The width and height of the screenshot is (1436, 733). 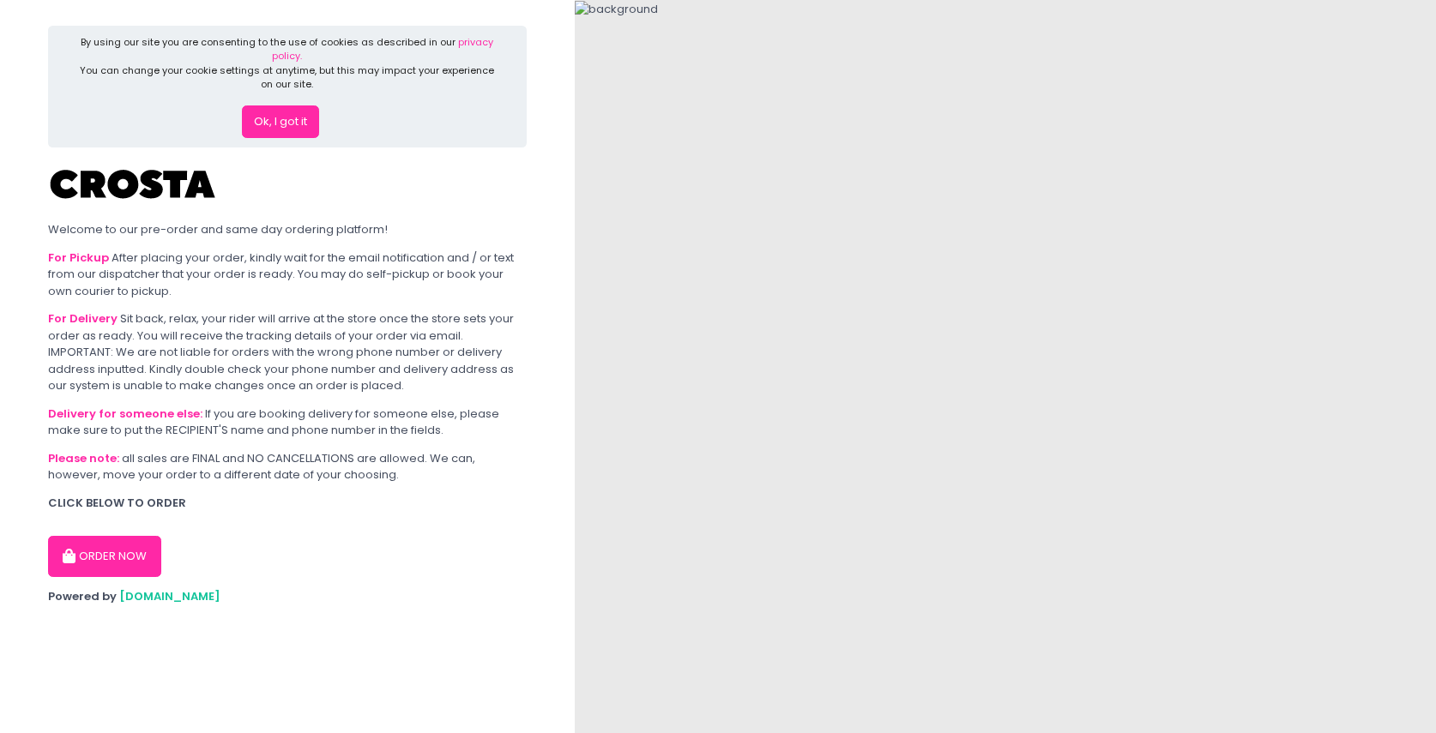 I want to click on b: Delivery for someone else:, so click(x=125, y=413).